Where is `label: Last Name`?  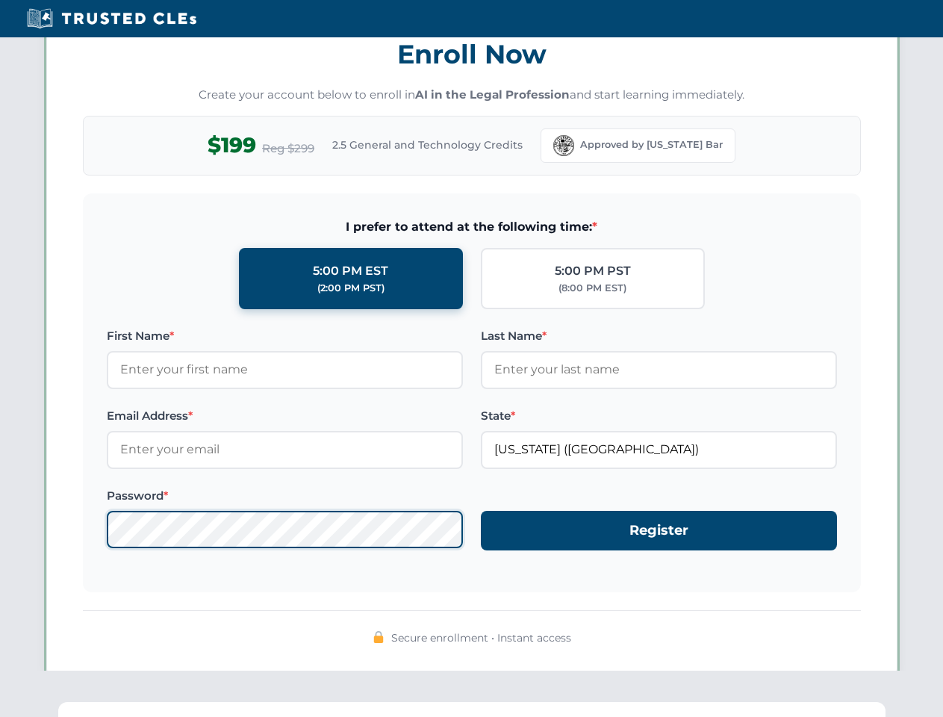
label: Last Name is located at coordinates (659, 336).